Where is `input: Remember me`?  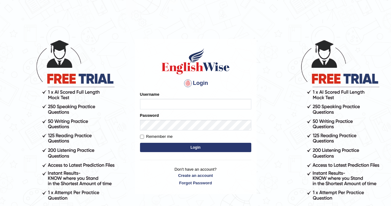
input: Remember me is located at coordinates (142, 136).